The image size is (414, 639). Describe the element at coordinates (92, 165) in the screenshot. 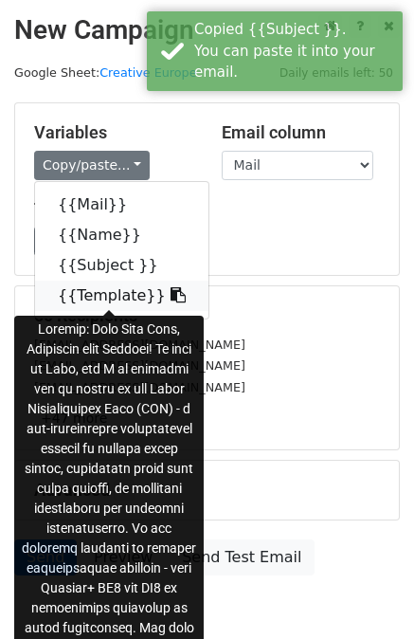

I see `a: Copy/paste...` at that location.